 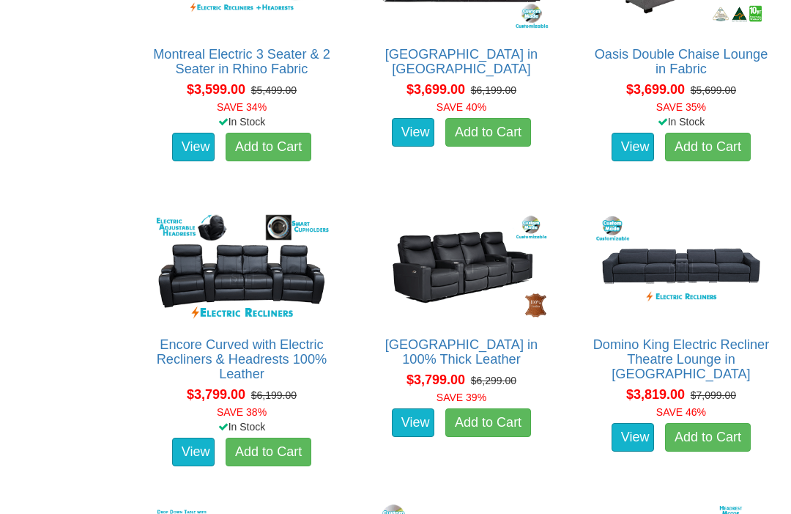 I want to click on span: $3,599.00, so click(x=216, y=89).